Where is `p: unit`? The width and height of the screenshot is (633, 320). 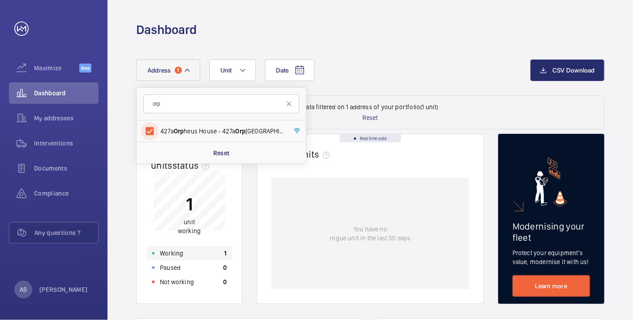 p: unit is located at coordinates (189, 227).